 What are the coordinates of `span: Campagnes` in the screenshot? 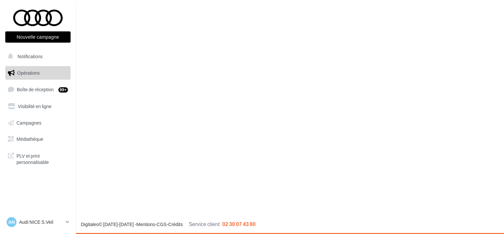 It's located at (29, 122).